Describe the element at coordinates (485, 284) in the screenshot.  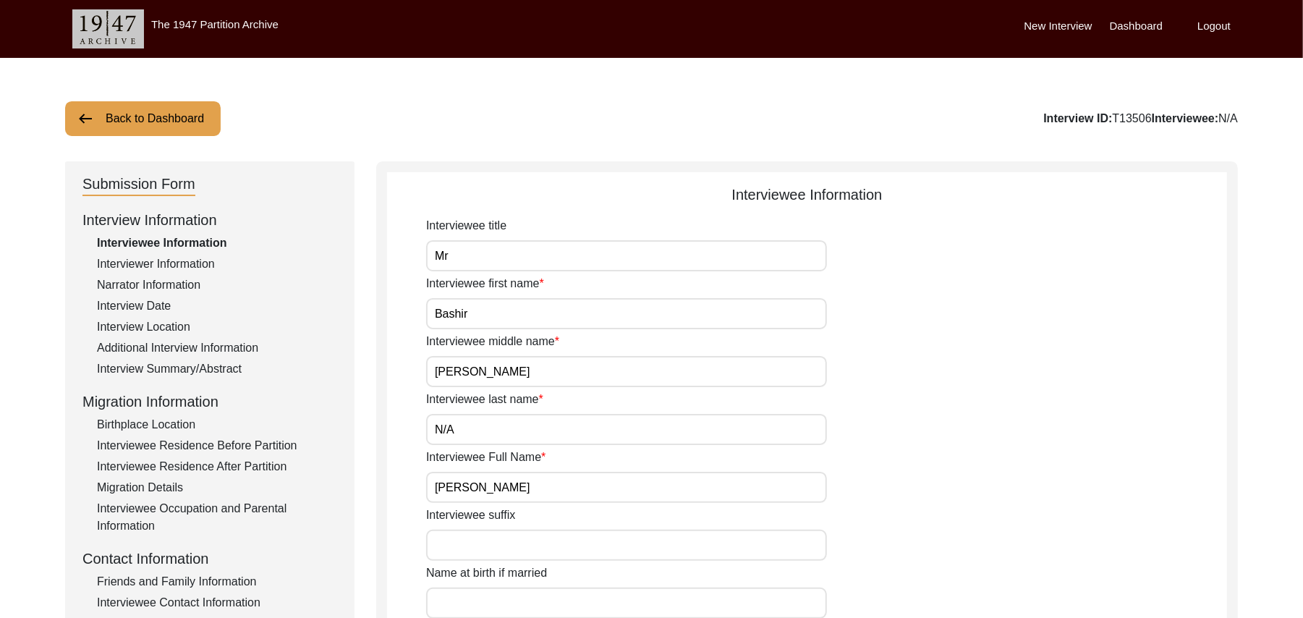
I see `label: Interviewee first name` at that location.